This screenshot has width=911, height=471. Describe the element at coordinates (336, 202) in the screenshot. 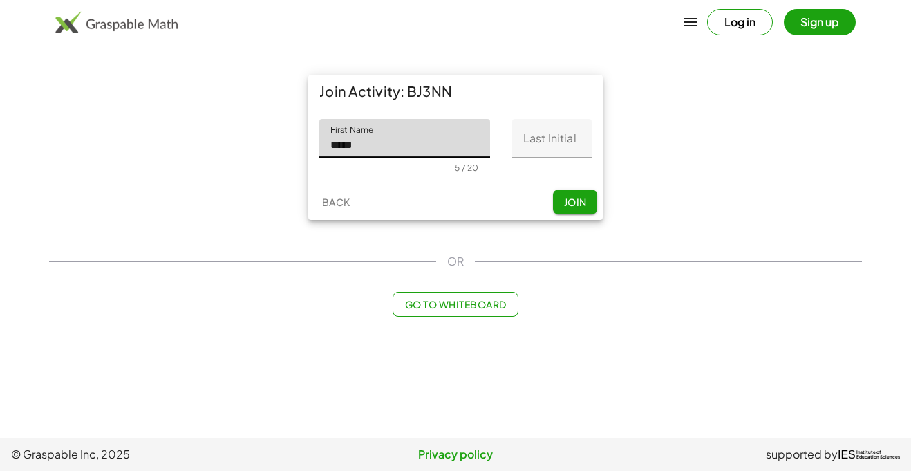

I see `button: Back` at that location.